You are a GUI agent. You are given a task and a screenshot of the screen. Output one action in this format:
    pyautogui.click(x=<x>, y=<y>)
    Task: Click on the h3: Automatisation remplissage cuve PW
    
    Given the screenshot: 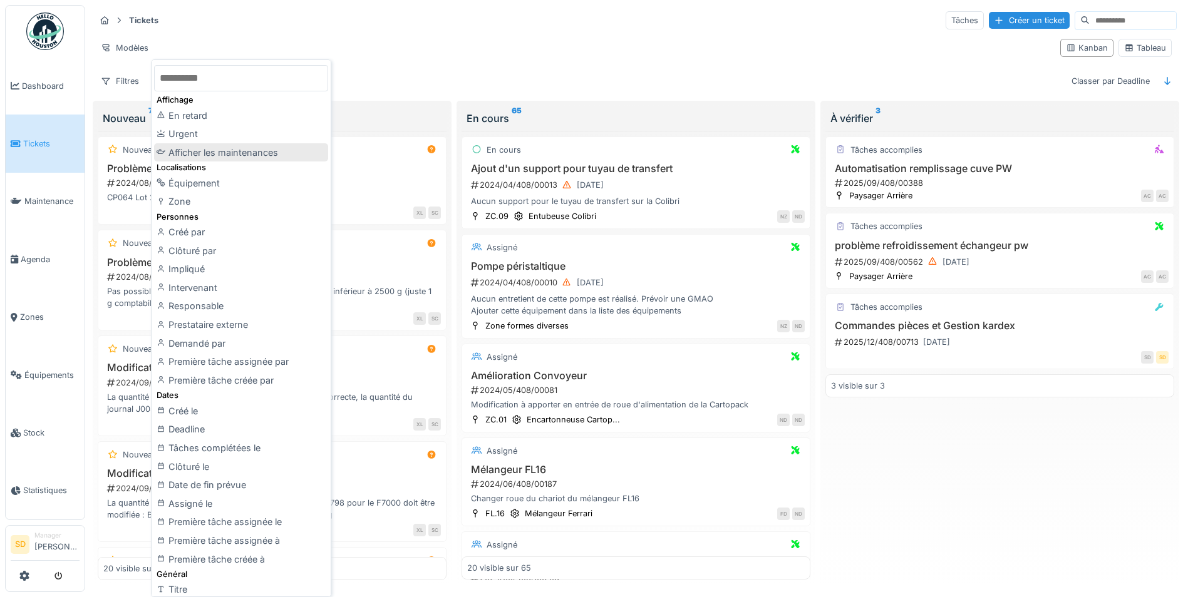 What is the action you would take?
    pyautogui.click(x=1000, y=168)
    